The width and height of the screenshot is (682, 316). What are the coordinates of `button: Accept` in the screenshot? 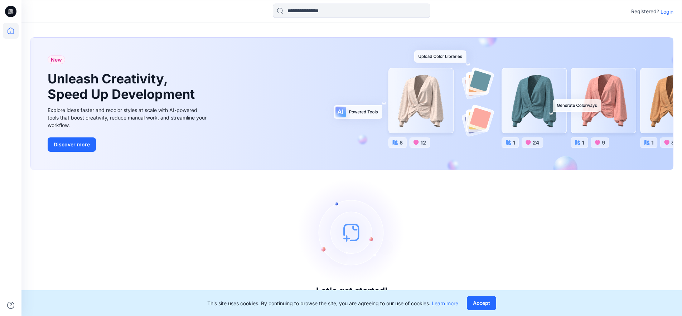 It's located at (482, 303).